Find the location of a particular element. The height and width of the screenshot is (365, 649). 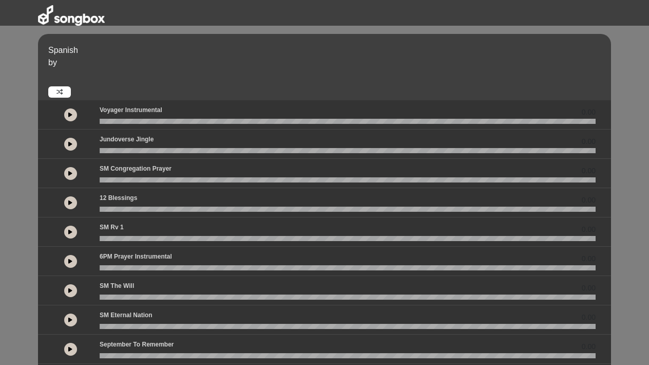

img: songbox-logo-white.png is located at coordinates (71, 15).